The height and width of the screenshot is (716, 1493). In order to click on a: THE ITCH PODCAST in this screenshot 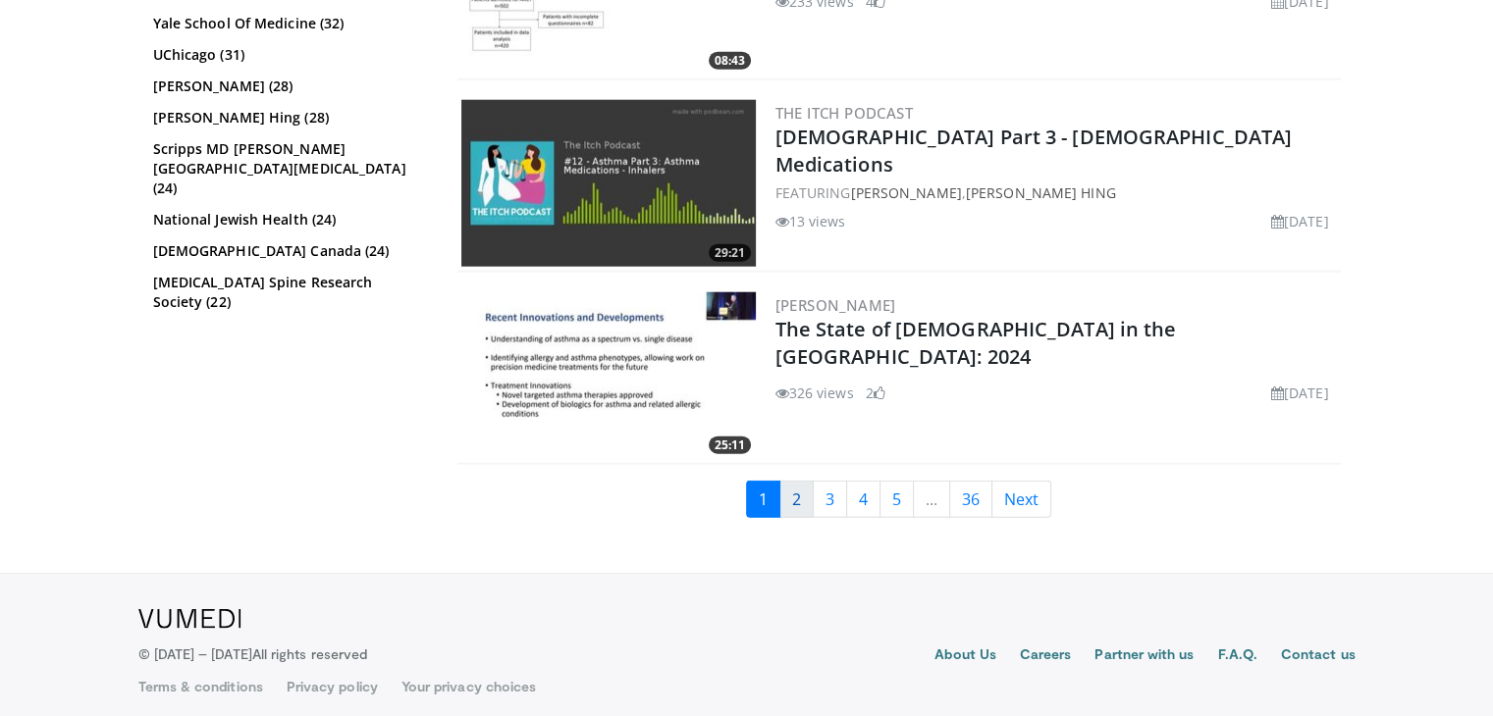, I will do `click(844, 113)`.